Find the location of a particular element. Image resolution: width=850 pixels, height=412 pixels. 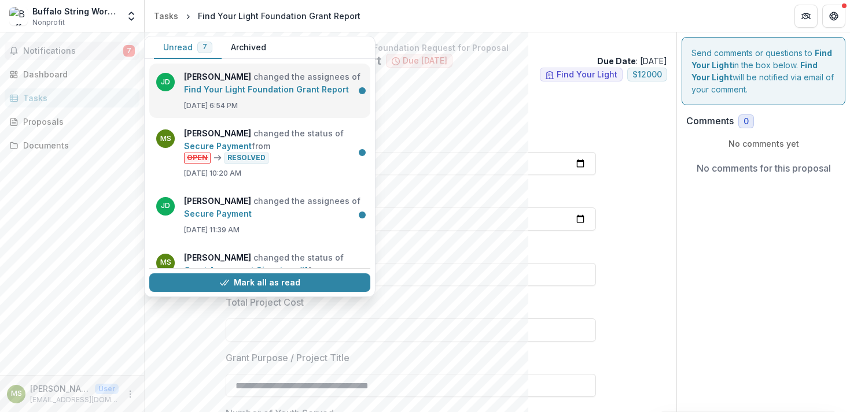

h2: Comments is located at coordinates (710, 121).